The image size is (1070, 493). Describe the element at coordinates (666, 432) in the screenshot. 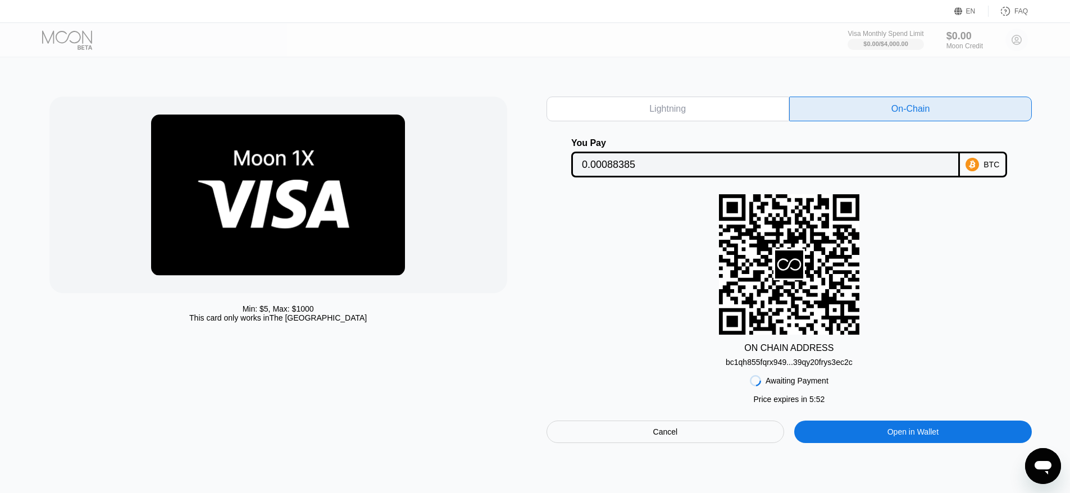

I see `div: Cancel` at that location.